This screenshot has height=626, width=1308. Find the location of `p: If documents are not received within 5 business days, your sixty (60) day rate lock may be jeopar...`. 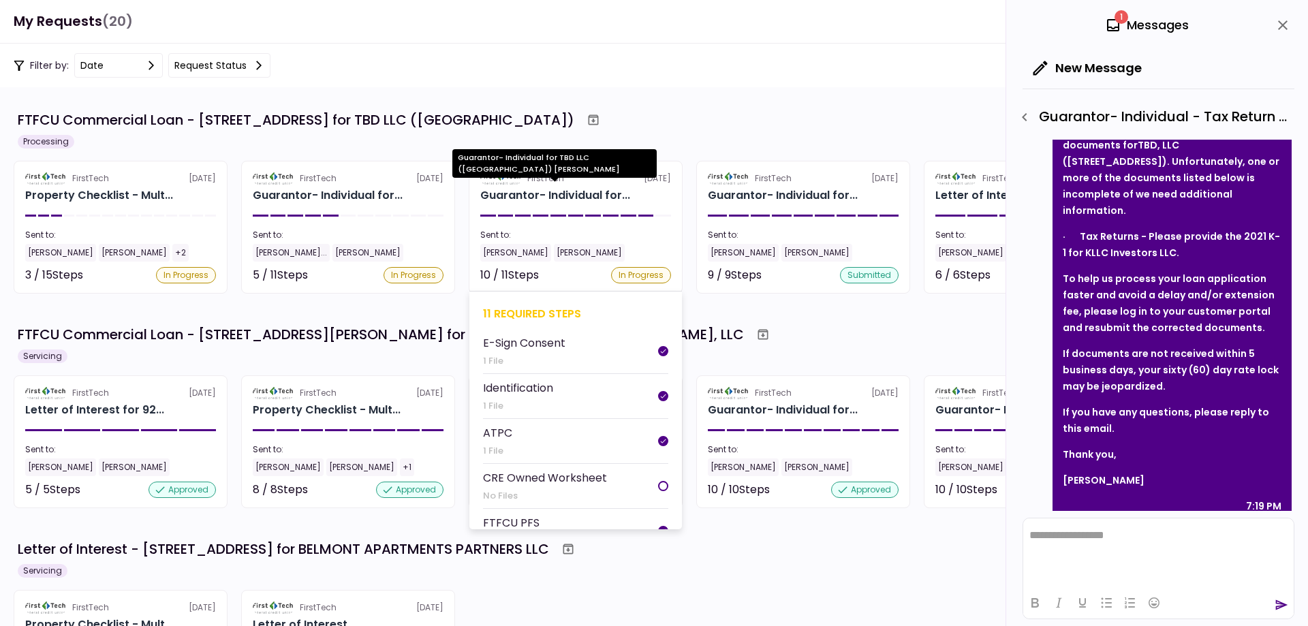

p: If documents are not received within 5 business days, your sixty (60) day rate lock may be jeopar... is located at coordinates (1172, 370).